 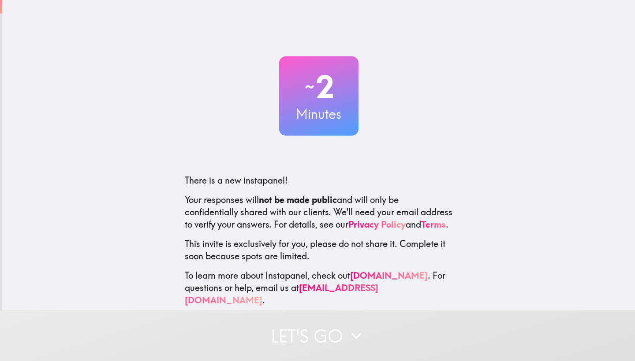 I want to click on a: Terms, so click(x=433, y=224).